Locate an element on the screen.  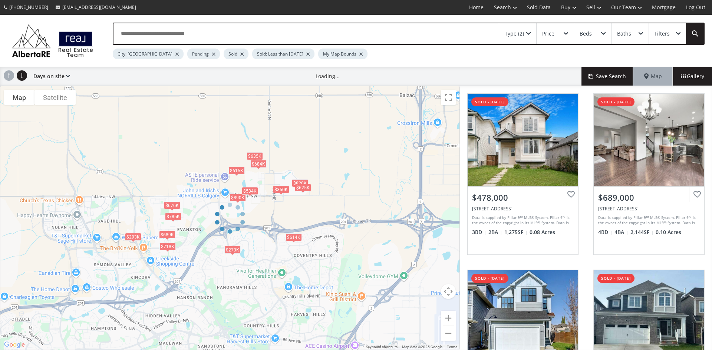
span: 2 BA is located at coordinates (495, 233).